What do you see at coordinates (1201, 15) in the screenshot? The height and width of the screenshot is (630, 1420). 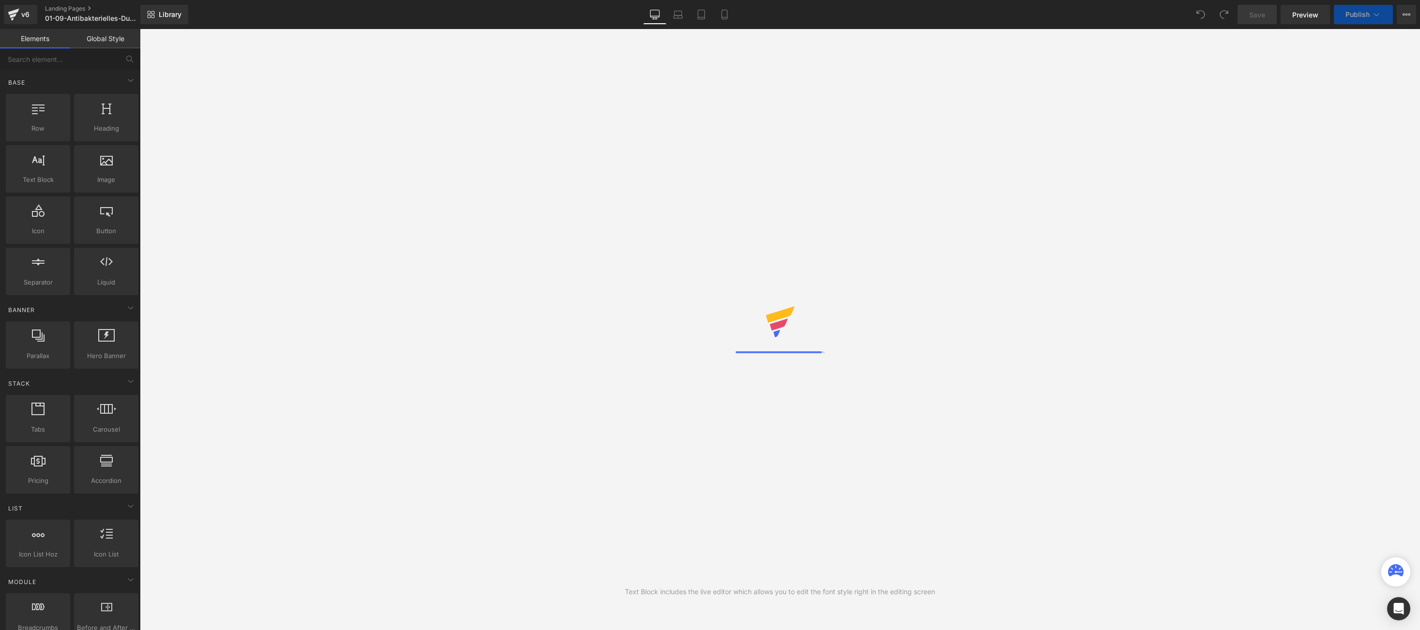 I see `button: Undo` at bounding box center [1201, 15].